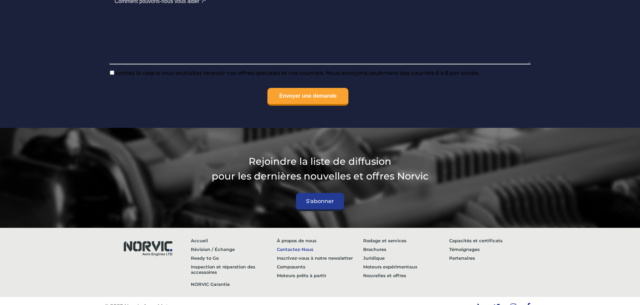 This screenshot has height=305, width=640. What do you see at coordinates (112, 73) in the screenshot?
I see `input: cochez la case si vous souhaitez recevoir nos offres spéciales et nos courriels. Nous envoyons se...` at bounding box center [112, 73].